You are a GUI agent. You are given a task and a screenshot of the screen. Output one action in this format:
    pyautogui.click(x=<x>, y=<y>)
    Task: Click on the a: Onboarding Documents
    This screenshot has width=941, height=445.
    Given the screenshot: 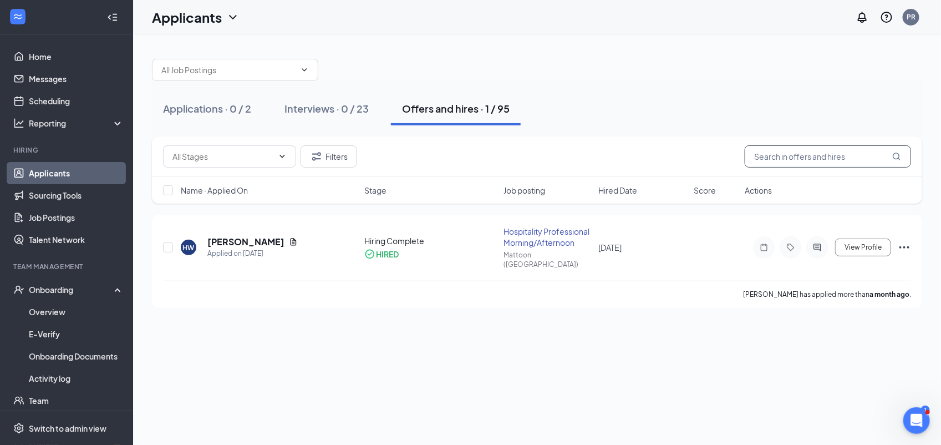 What is the action you would take?
    pyautogui.click(x=76, y=356)
    